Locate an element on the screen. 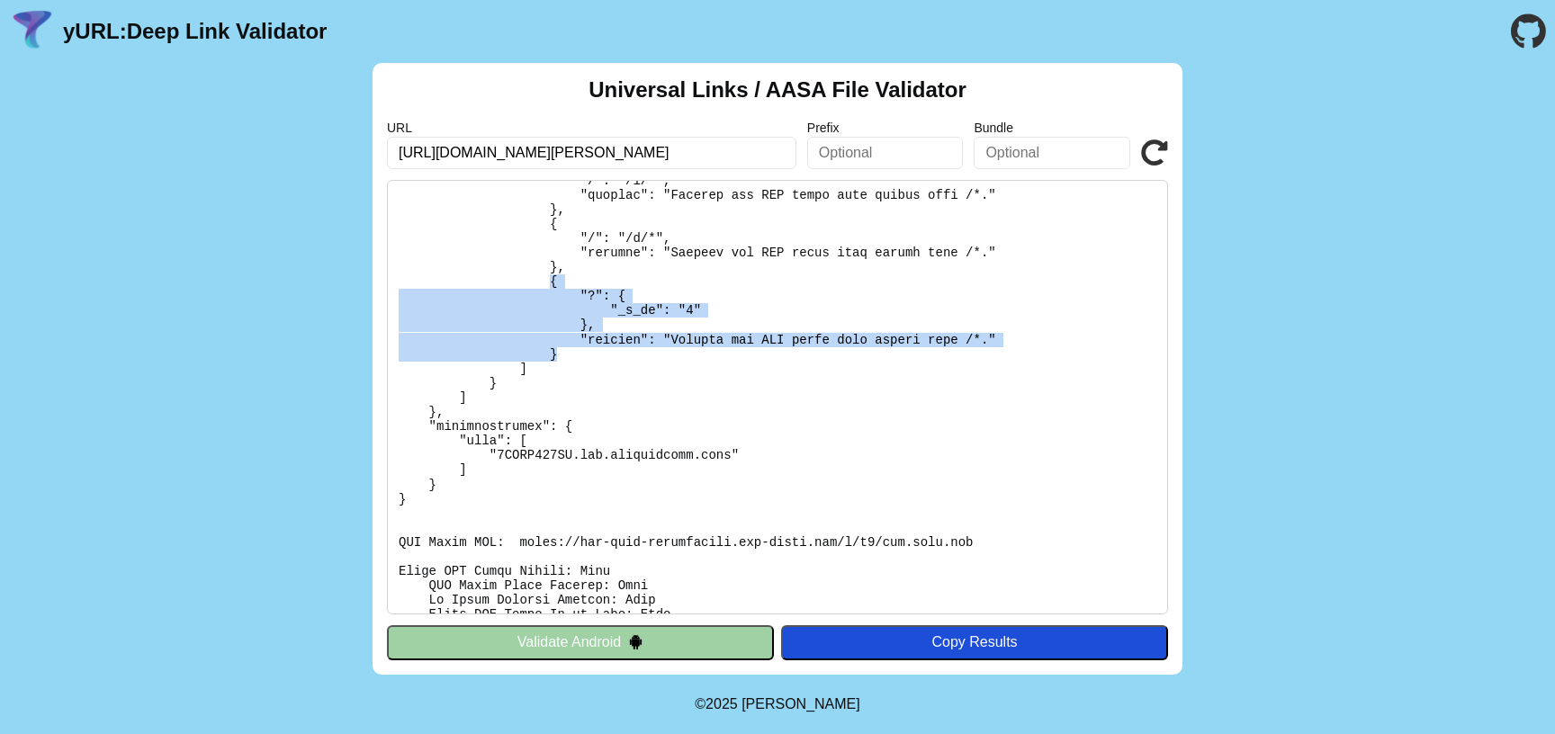 This screenshot has height=734, width=1555. input: Required is located at coordinates (591, 153).